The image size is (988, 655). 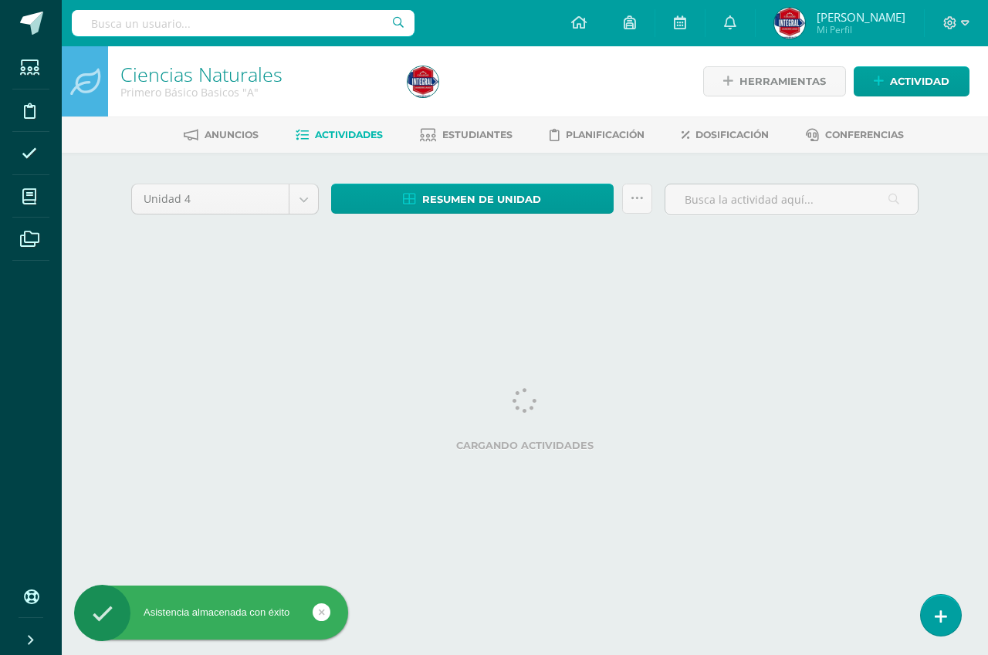 What do you see at coordinates (605, 134) in the screenshot?
I see `span: Planificación` at bounding box center [605, 134].